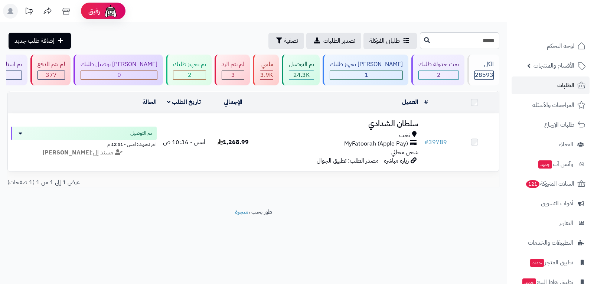  I want to click on span: لوحة التحكم, so click(560, 46).